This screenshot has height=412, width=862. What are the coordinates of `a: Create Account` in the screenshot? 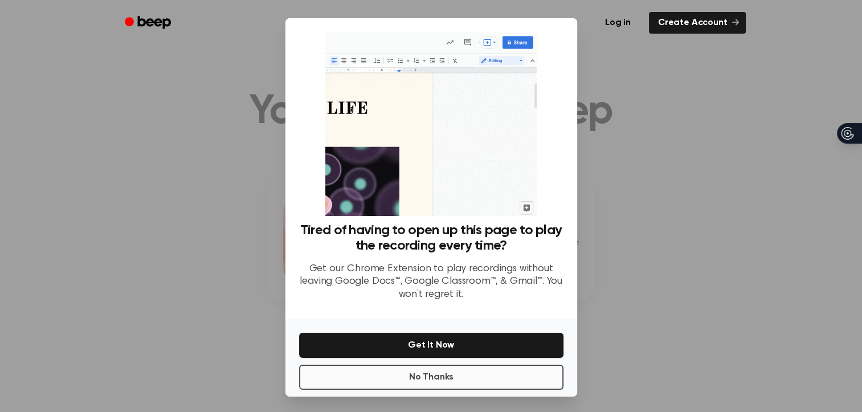 It's located at (697, 23).